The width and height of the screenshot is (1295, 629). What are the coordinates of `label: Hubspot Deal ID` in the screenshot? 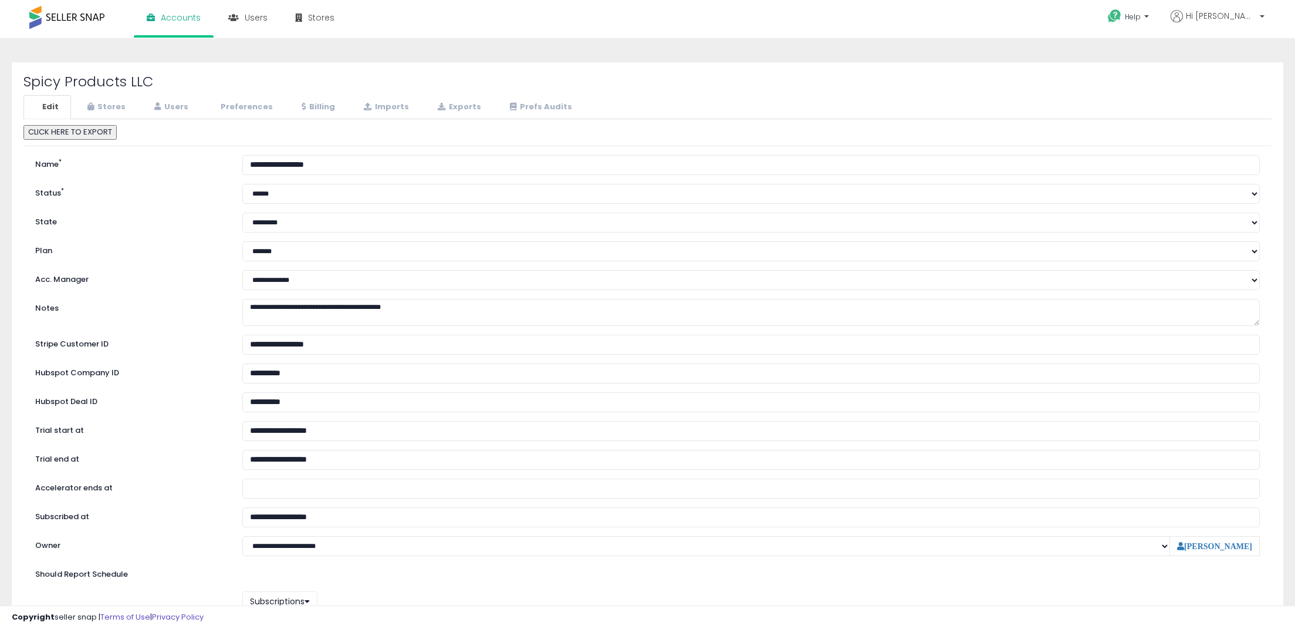 It's located at (130, 400).